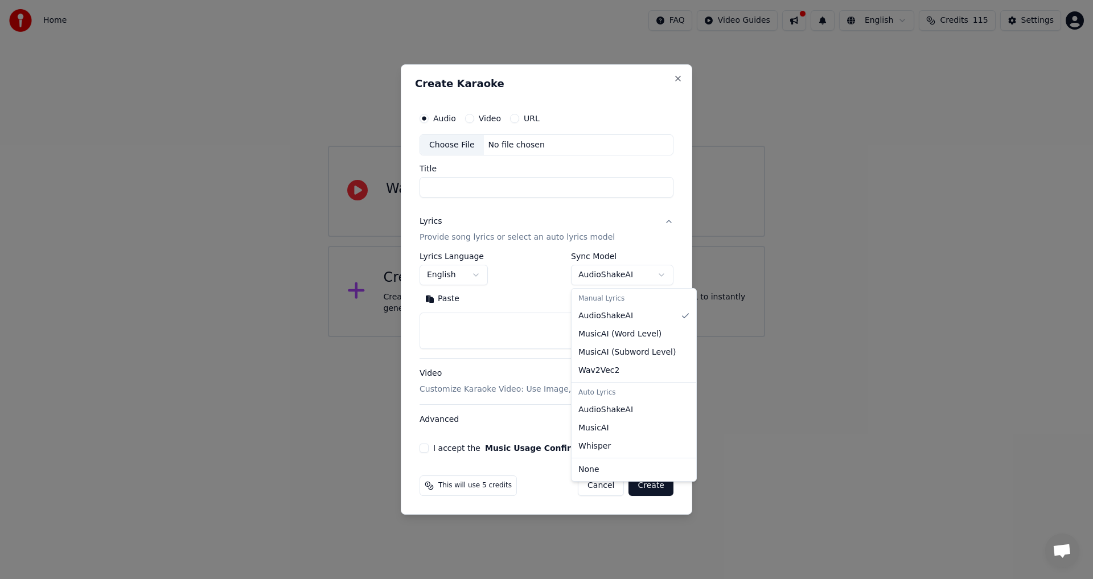  I want to click on span: Wav2Vec2, so click(599, 371).